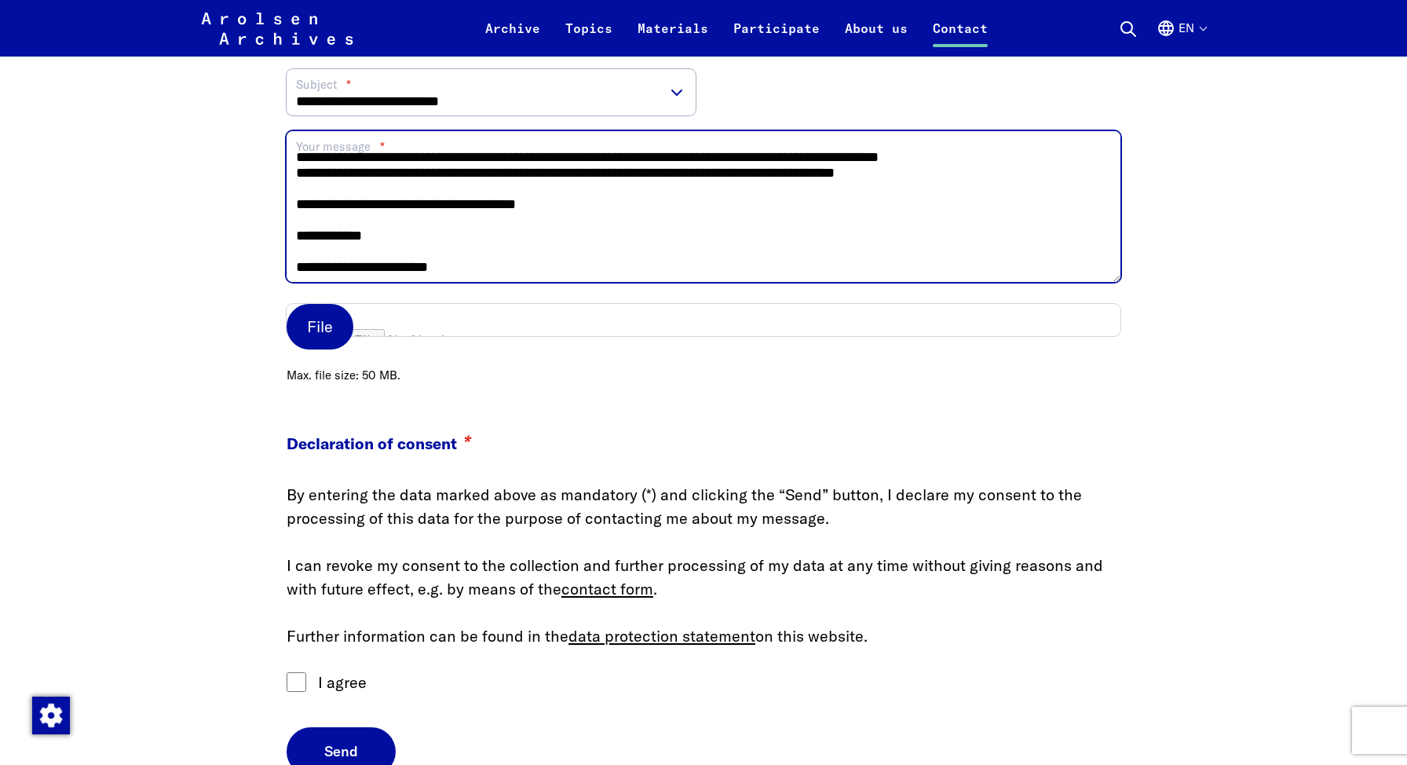  What do you see at coordinates (662, 635) in the screenshot?
I see `a: data protection statement` at bounding box center [662, 635].